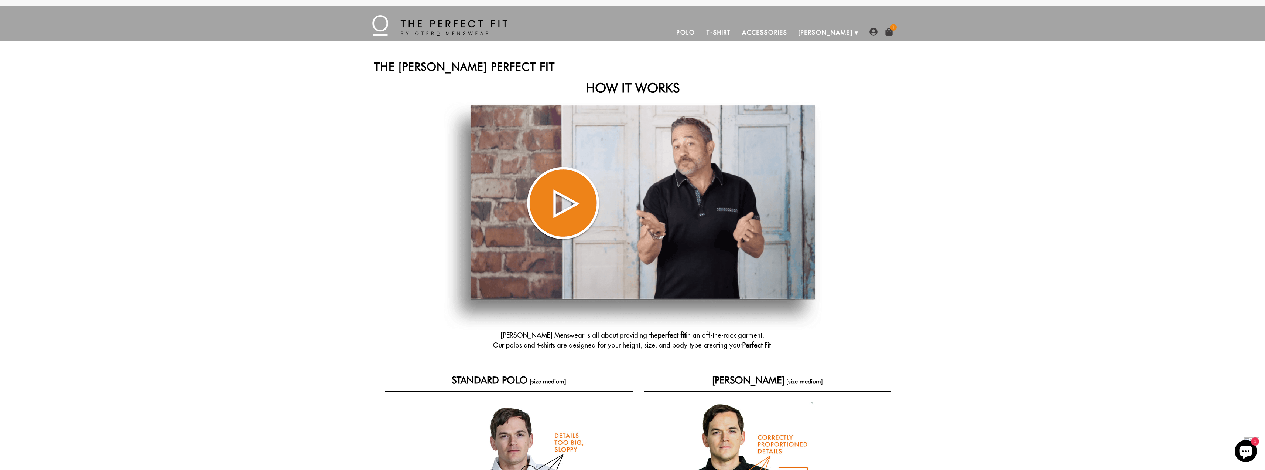  I want to click on a: 1, so click(889, 32).